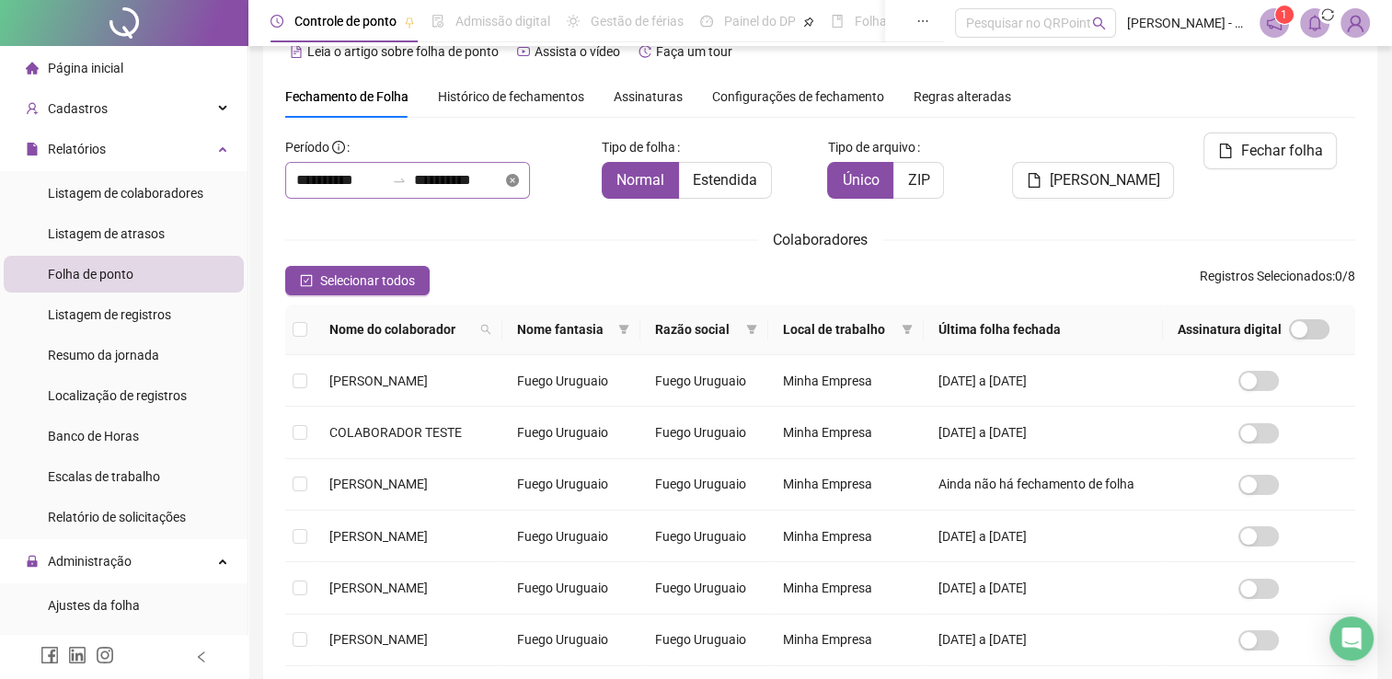 Image resolution: width=1392 pixels, height=679 pixels. Describe the element at coordinates (277, 21) in the screenshot. I see `span: clock-circle` at that location.